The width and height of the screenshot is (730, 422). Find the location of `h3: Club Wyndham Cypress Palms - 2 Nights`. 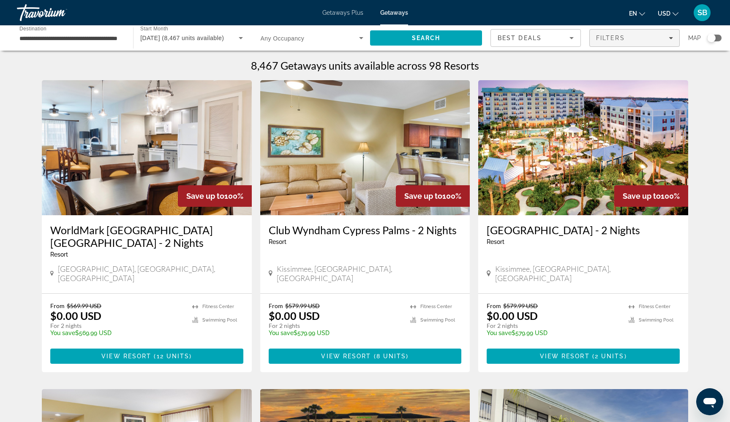

h3: Club Wyndham Cypress Palms - 2 Nights is located at coordinates (365, 230).